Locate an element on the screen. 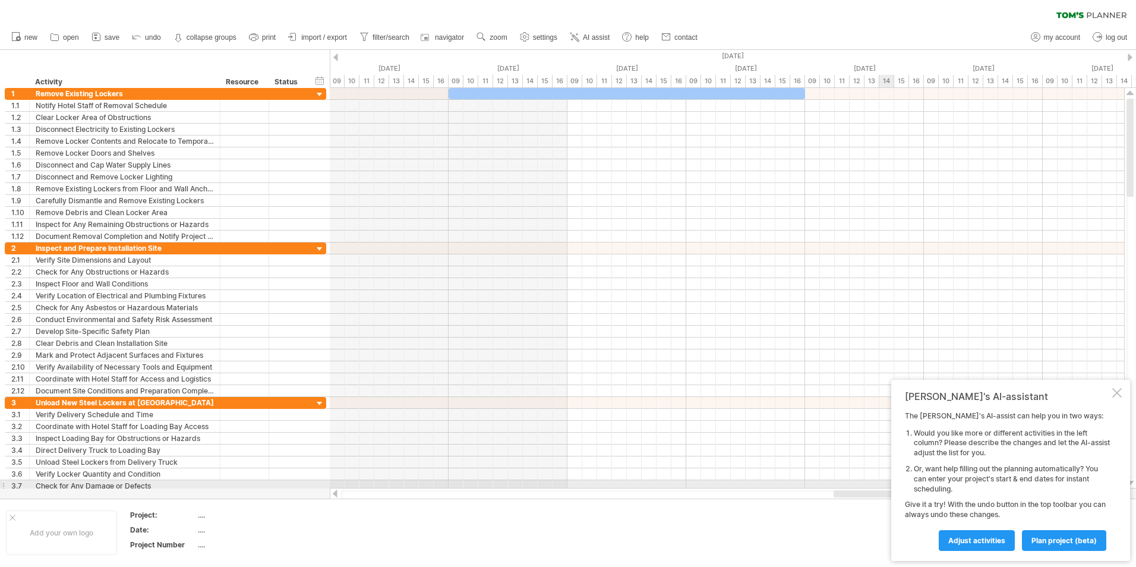 The image size is (1136, 567). div: Monday, 8 September 2025 is located at coordinates (627, 68).